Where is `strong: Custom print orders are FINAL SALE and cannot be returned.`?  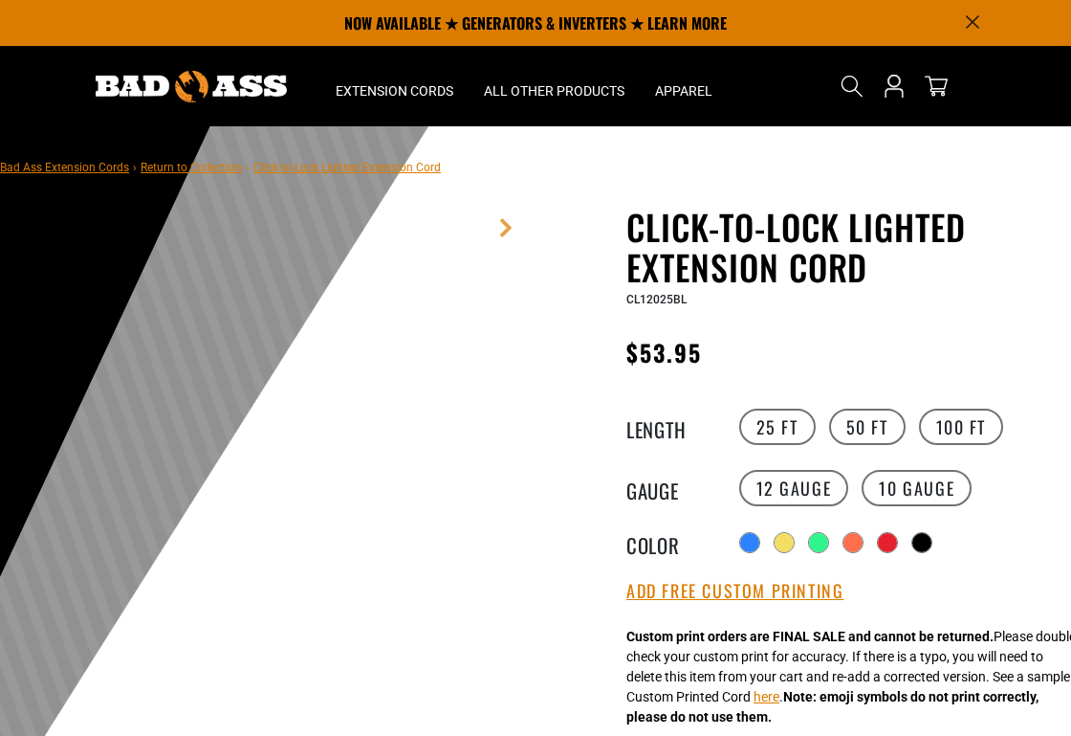
strong: Custom print orders are FINAL SALE and cannot be returned. is located at coordinates (810, 636).